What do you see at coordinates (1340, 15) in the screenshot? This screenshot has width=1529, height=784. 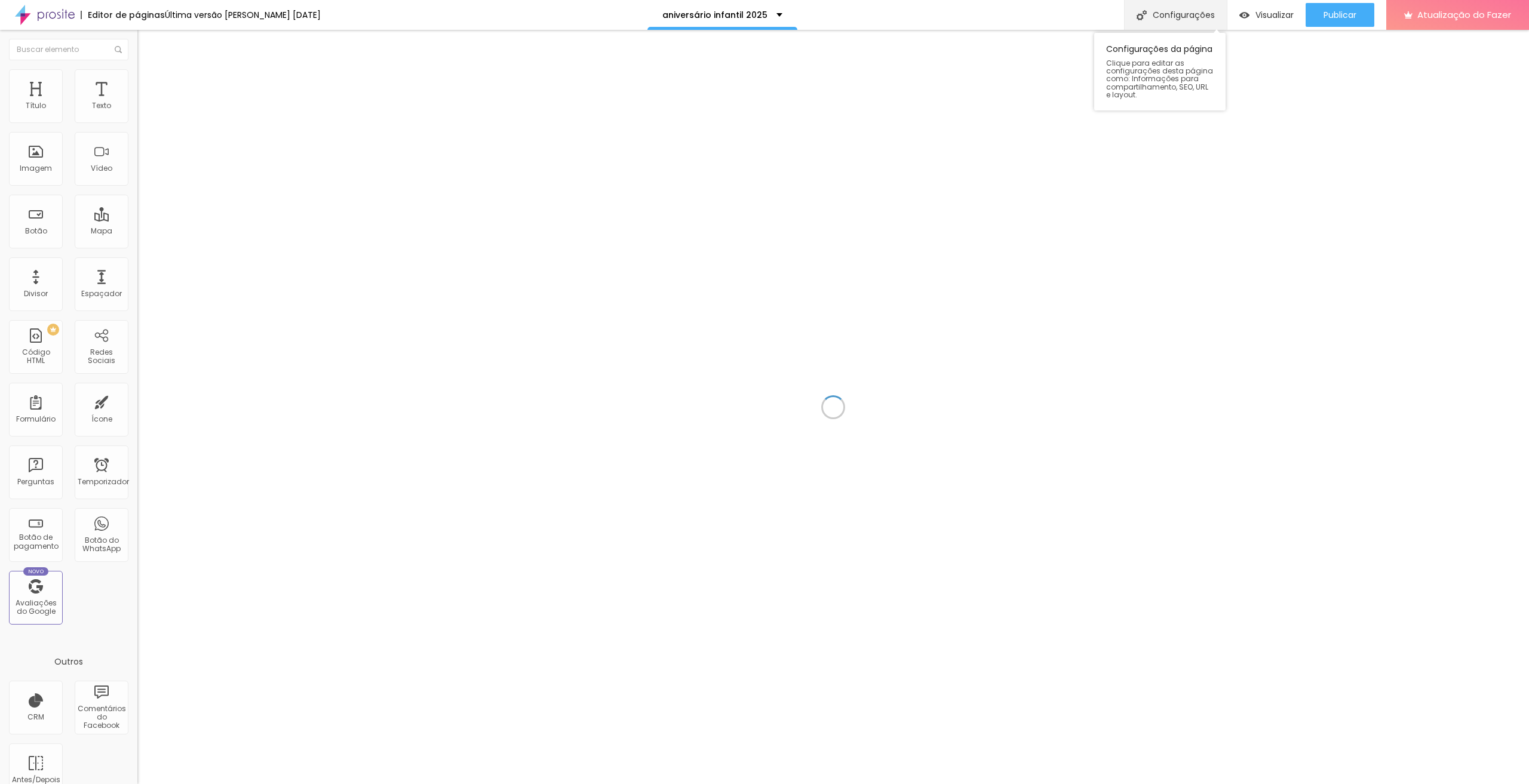 I see `font: Publicar` at bounding box center [1340, 15].